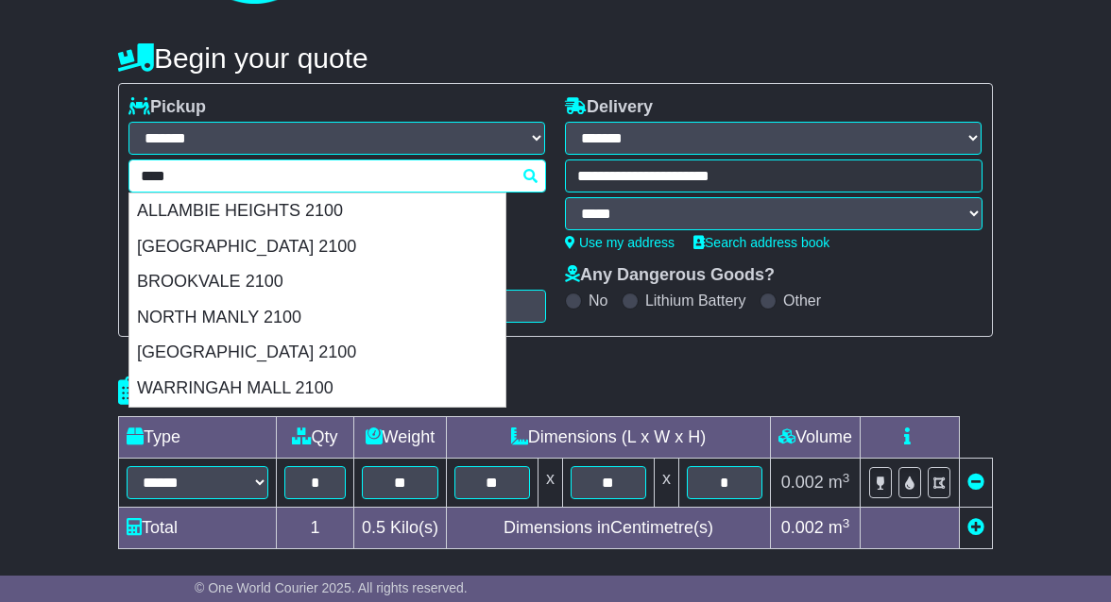  Describe the element at coordinates (608, 108) in the screenshot. I see `label: Delivery` at that location.